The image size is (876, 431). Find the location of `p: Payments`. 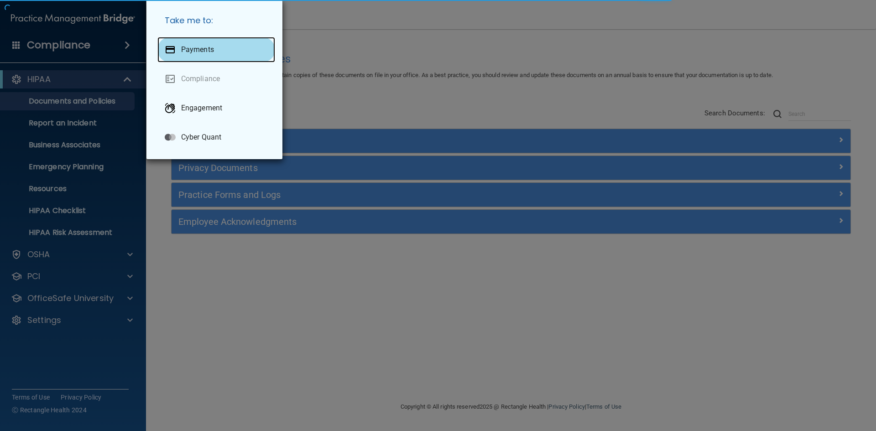

p: Payments is located at coordinates (198, 50).